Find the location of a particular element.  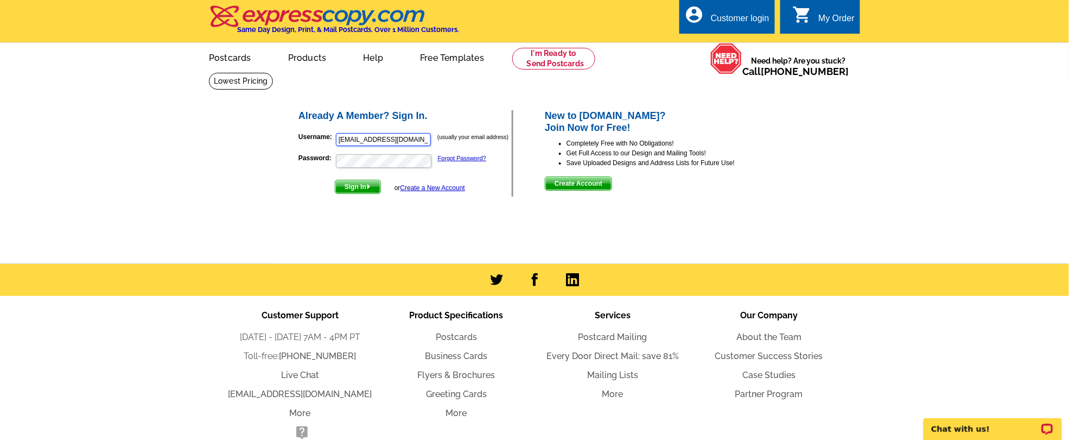

span: Sign In is located at coordinates (358, 187).